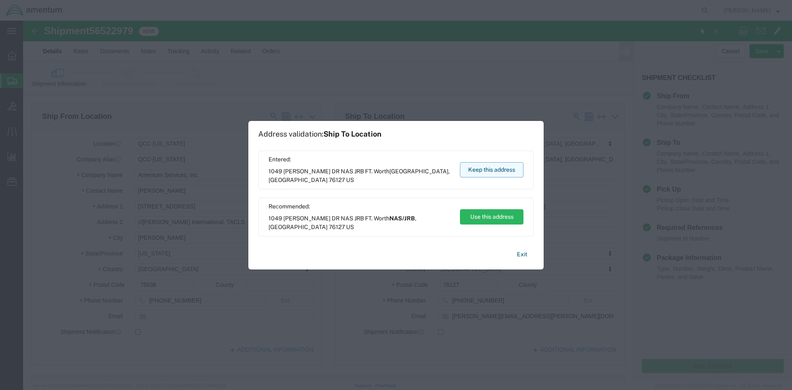 The width and height of the screenshot is (792, 390). Describe the element at coordinates (352, 134) in the screenshot. I see `span: Ship To Location` at that location.